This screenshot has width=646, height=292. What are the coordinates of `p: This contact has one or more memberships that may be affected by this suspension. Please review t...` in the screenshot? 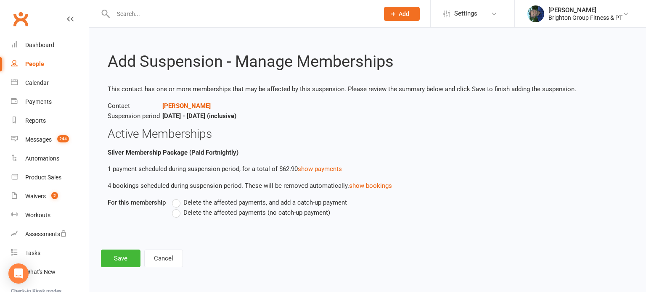 It's located at (367, 89).